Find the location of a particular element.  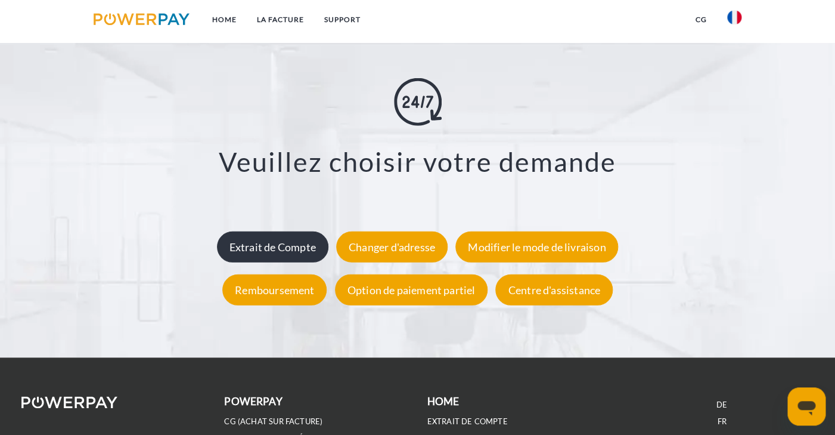

a: CG (achat sur facture) is located at coordinates (273, 421).